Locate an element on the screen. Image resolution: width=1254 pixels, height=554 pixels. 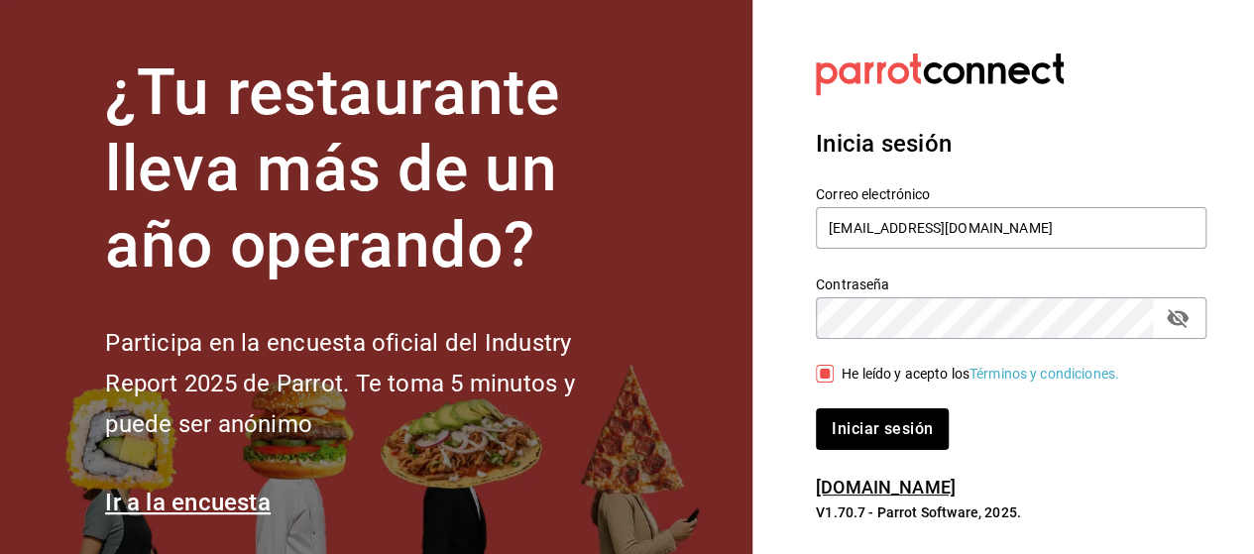
label: Contraseña is located at coordinates (1011, 285).